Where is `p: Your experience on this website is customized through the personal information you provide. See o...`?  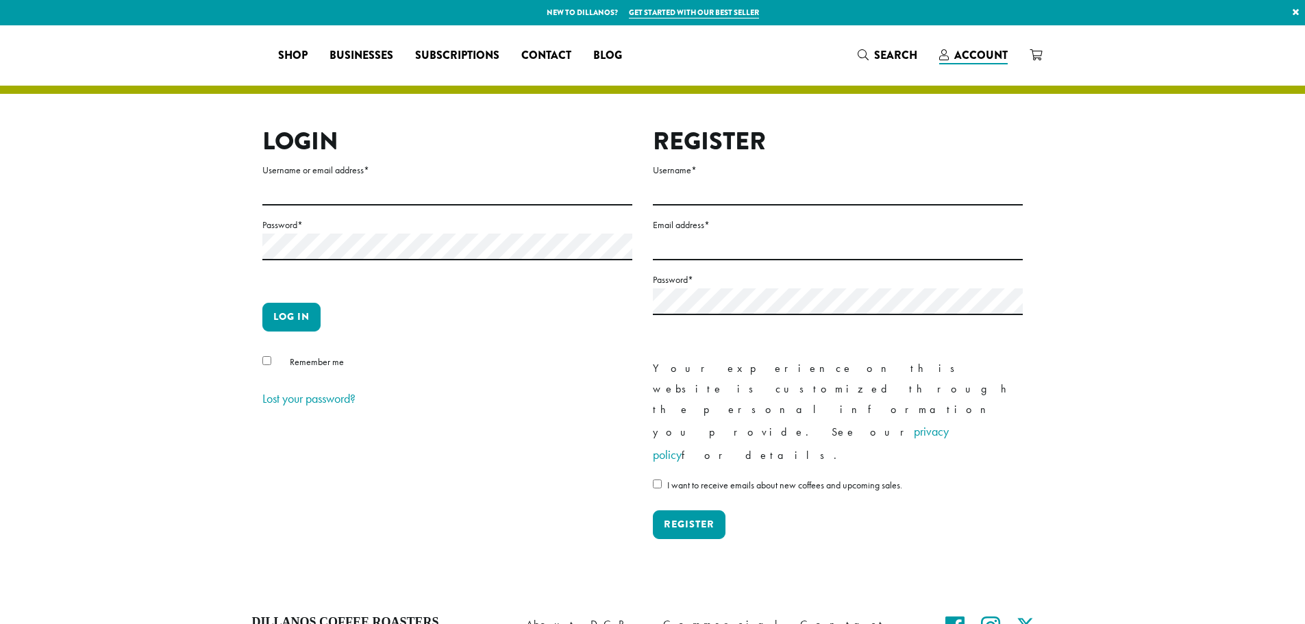
p: Your experience on this website is customized through the personal information you provide. See o... is located at coordinates (838, 412).